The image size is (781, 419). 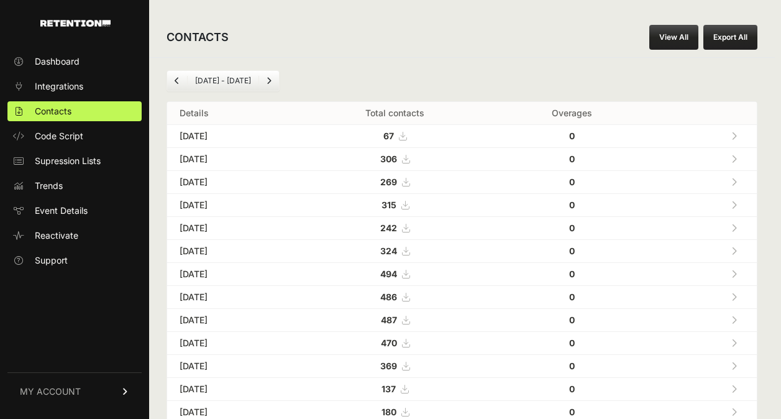 What do you see at coordinates (75, 235) in the screenshot?
I see `a: Reactivate` at bounding box center [75, 235].